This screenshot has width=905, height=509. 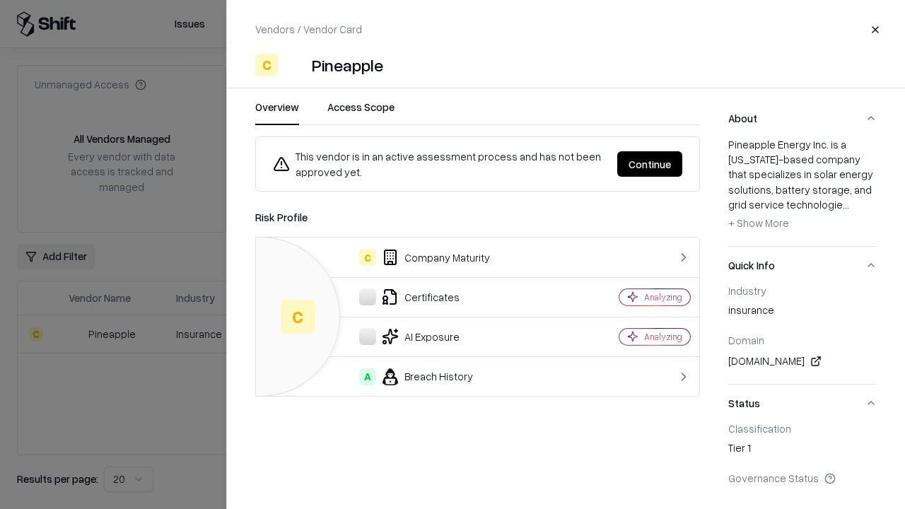 What do you see at coordinates (418, 257) in the screenshot?
I see `div: Company Maturity` at bounding box center [418, 257].